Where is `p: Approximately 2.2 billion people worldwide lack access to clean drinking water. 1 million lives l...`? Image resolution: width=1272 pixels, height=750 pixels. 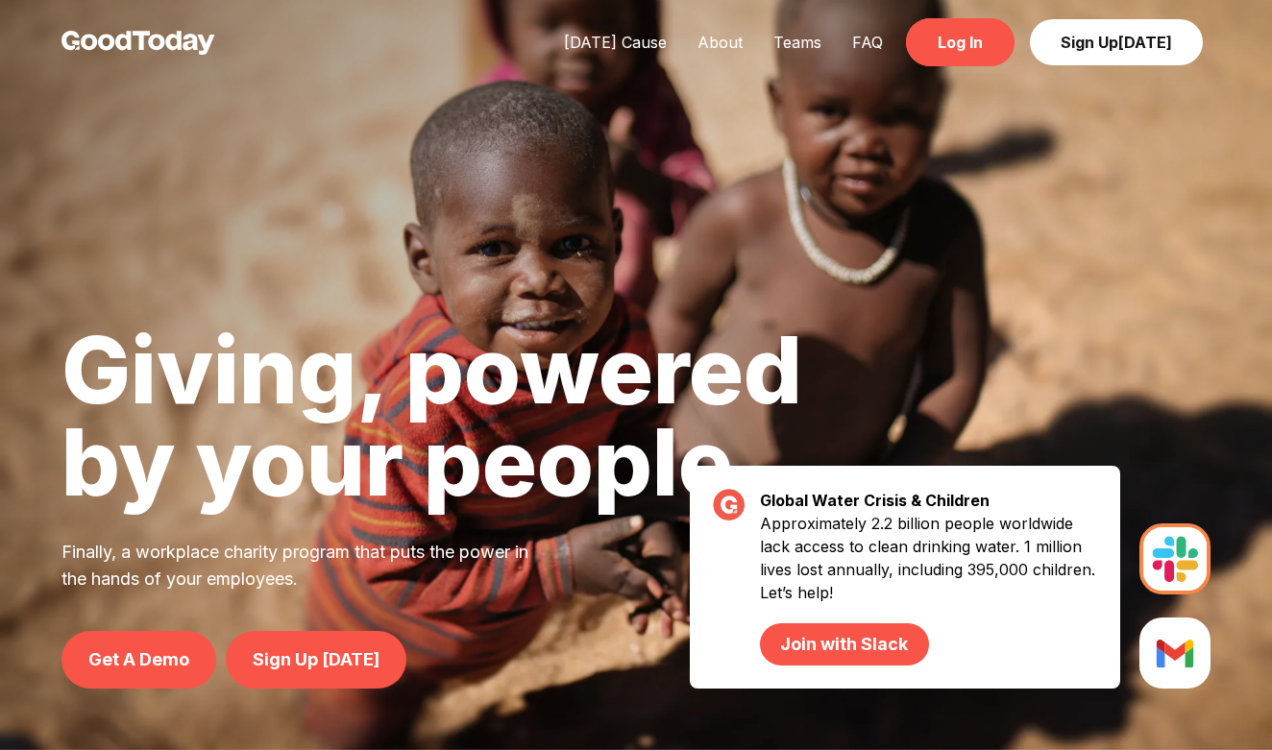 p: Approximately 2.2 billion people worldwide lack access to clean drinking water. 1 million lives l... is located at coordinates (928, 589).